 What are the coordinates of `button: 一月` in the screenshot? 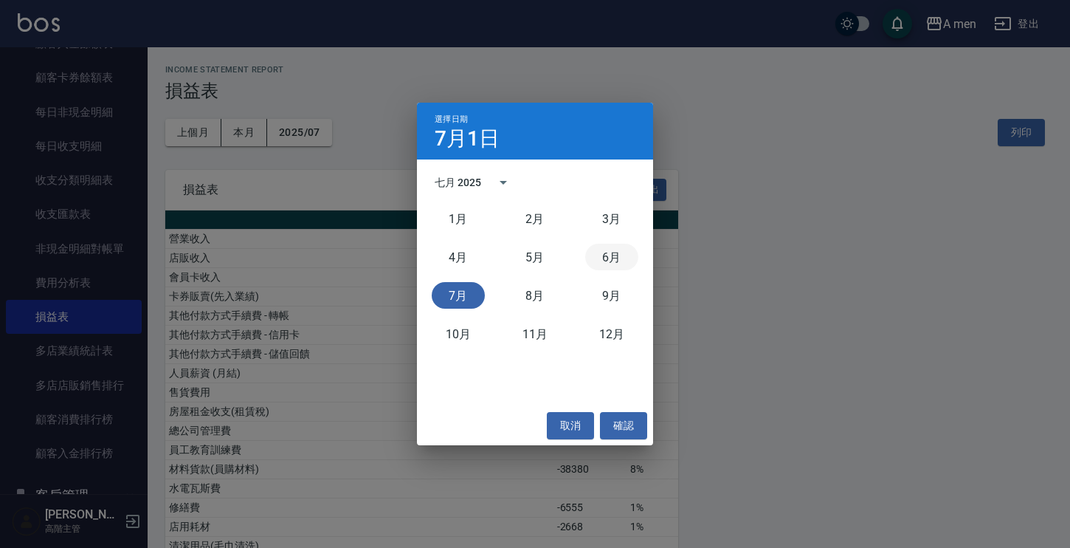 It's located at (458, 218).